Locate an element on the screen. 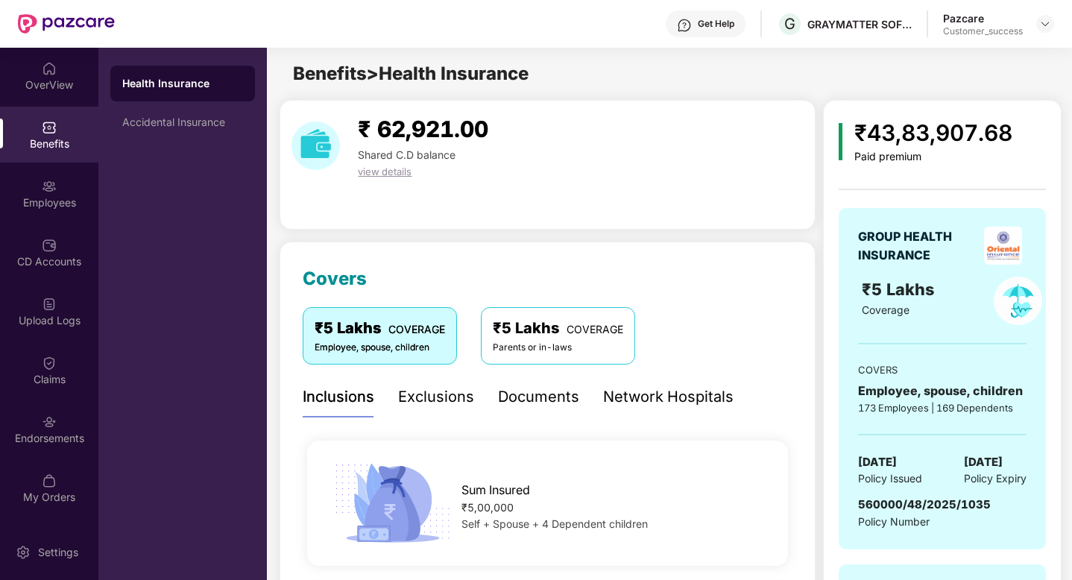  div: Exclusions is located at coordinates (436, 397).